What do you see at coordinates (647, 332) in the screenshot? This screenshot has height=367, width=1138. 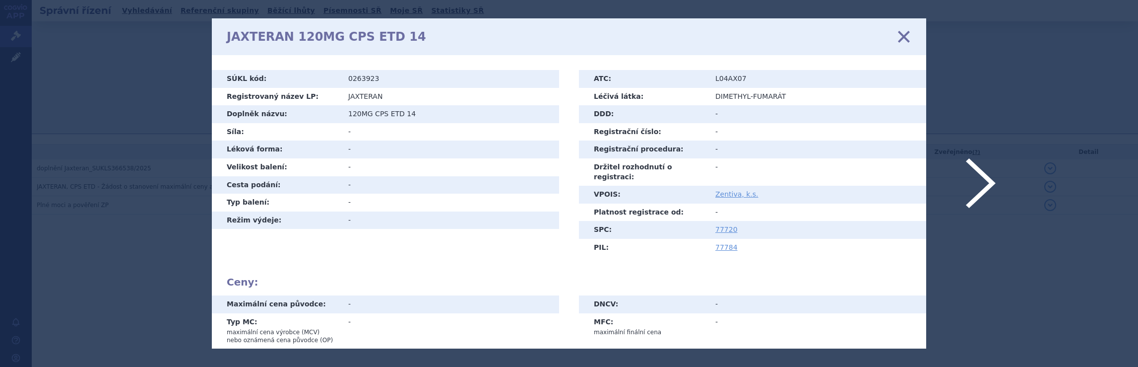 I see `p: maximální finální cena` at bounding box center [647, 332].